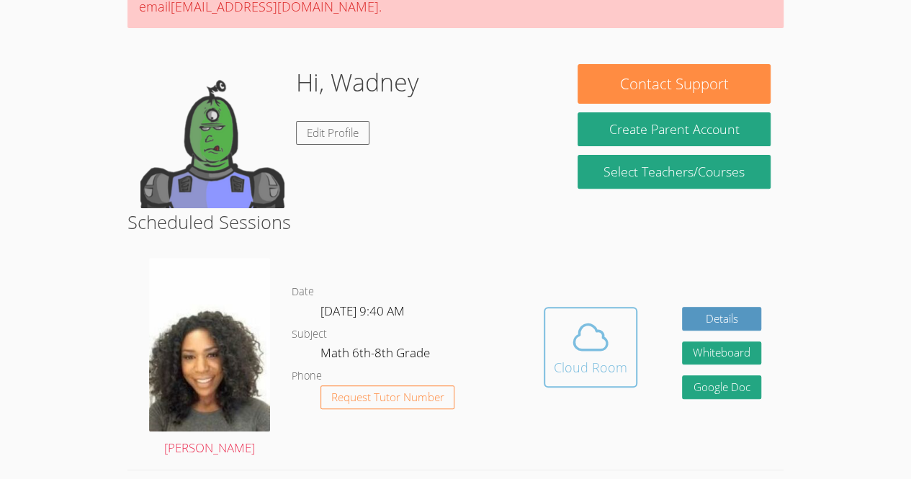 The width and height of the screenshot is (911, 479). What do you see at coordinates (357, 82) in the screenshot?
I see `h1: Hi, Wadney` at bounding box center [357, 82].